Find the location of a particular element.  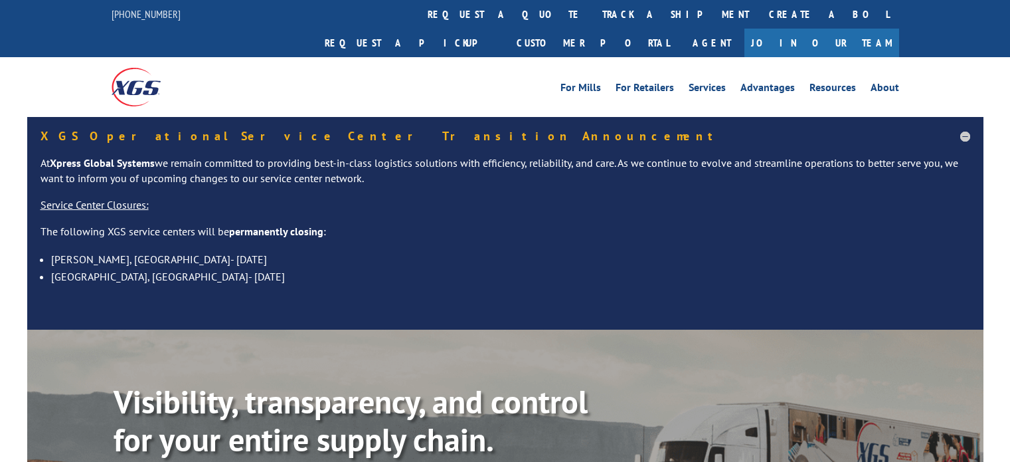

a: Request a pickup is located at coordinates (410, 42).